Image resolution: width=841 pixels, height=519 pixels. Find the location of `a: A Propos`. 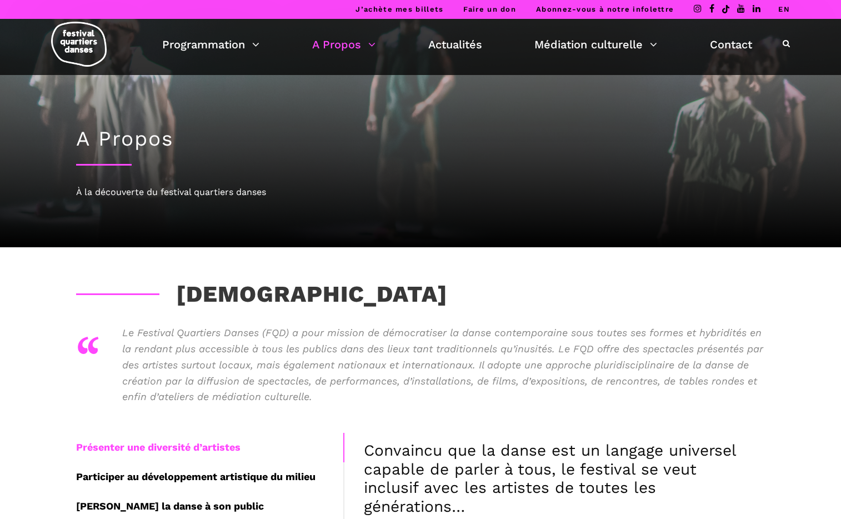

a: A Propos is located at coordinates (344, 44).